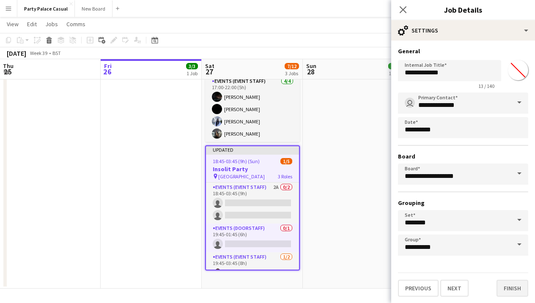 The width and height of the screenshot is (535, 303). What do you see at coordinates (8, 66) in the screenshot?
I see `span: Thu` at bounding box center [8, 66].